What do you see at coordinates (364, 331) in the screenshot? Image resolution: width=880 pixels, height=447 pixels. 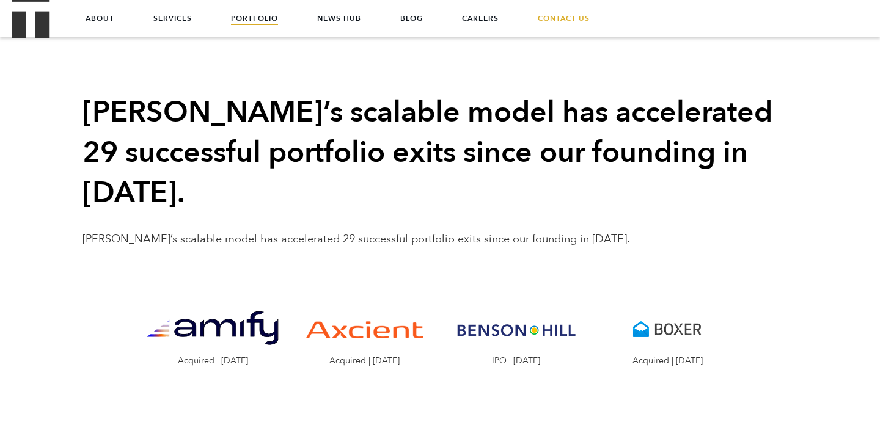 I see `a: Visit the Axcient website` at bounding box center [364, 331].